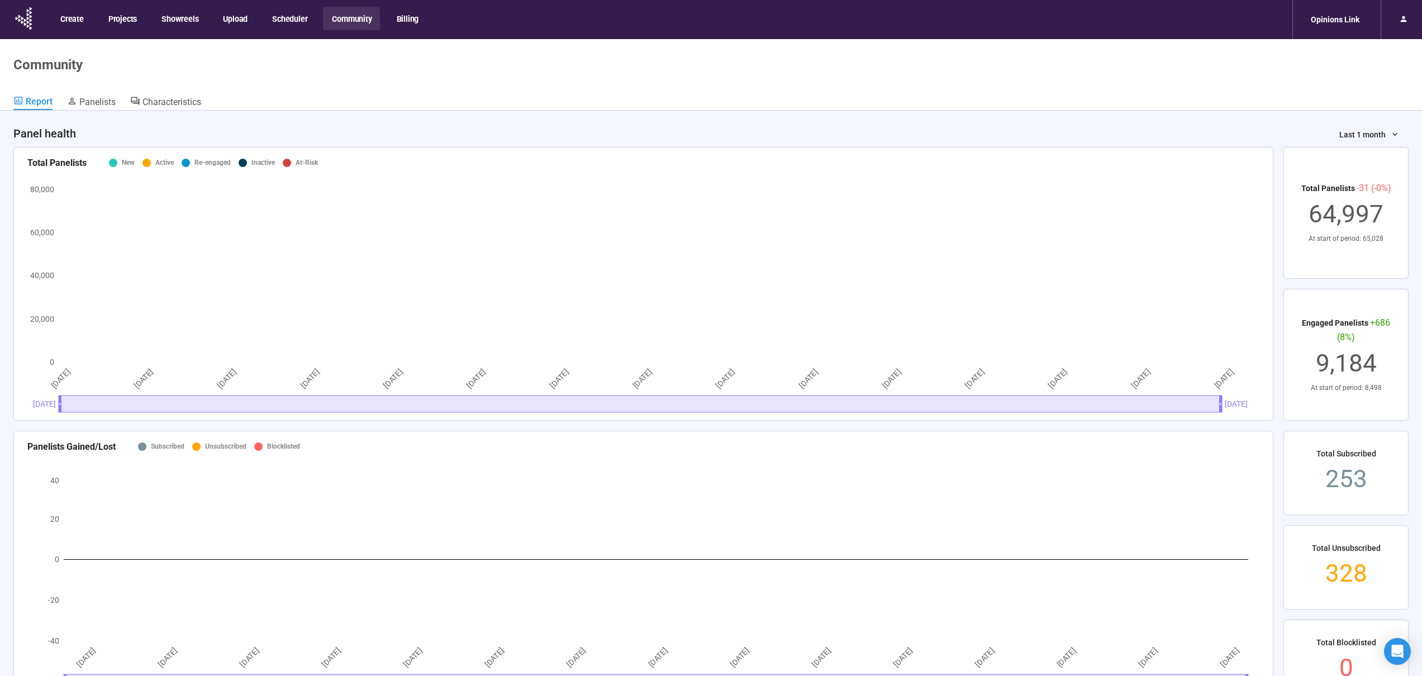 This screenshot has height=676, width=1422. I want to click on span: Total Panelists, so click(1328, 188).